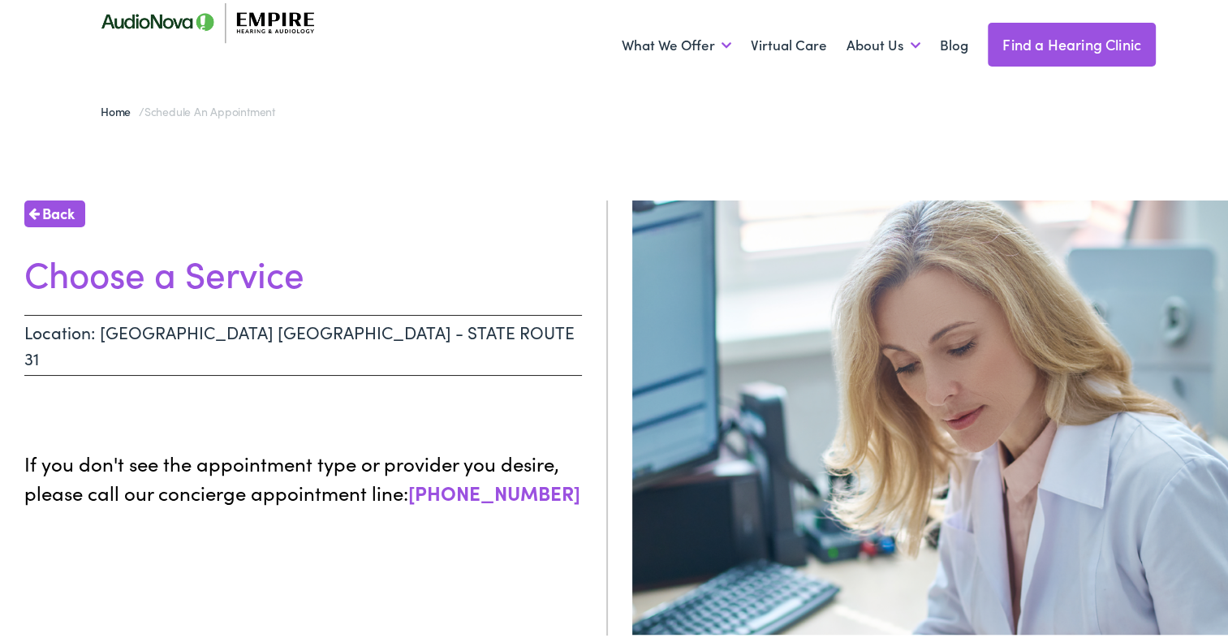 This screenshot has width=1228, height=638. What do you see at coordinates (209, 108) in the screenshot?
I see `span: Schedule an Appointment` at bounding box center [209, 108].